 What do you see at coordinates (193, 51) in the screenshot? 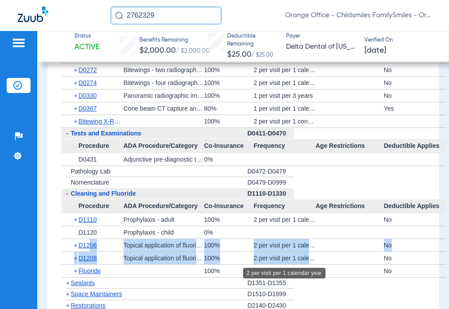
I see `span: / $2,000.00` at bounding box center [193, 51].